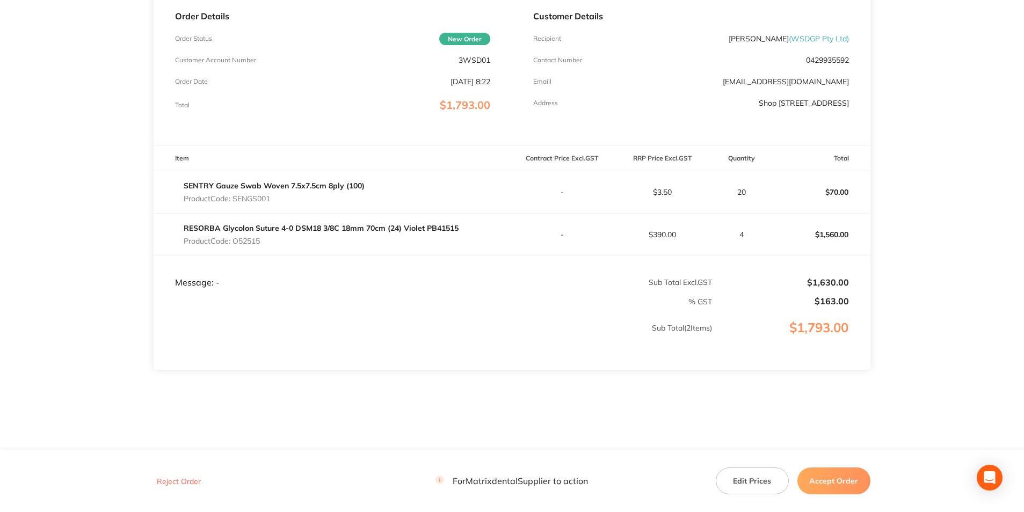 The image size is (1024, 512). I want to click on p: Order Details, so click(332, 16).